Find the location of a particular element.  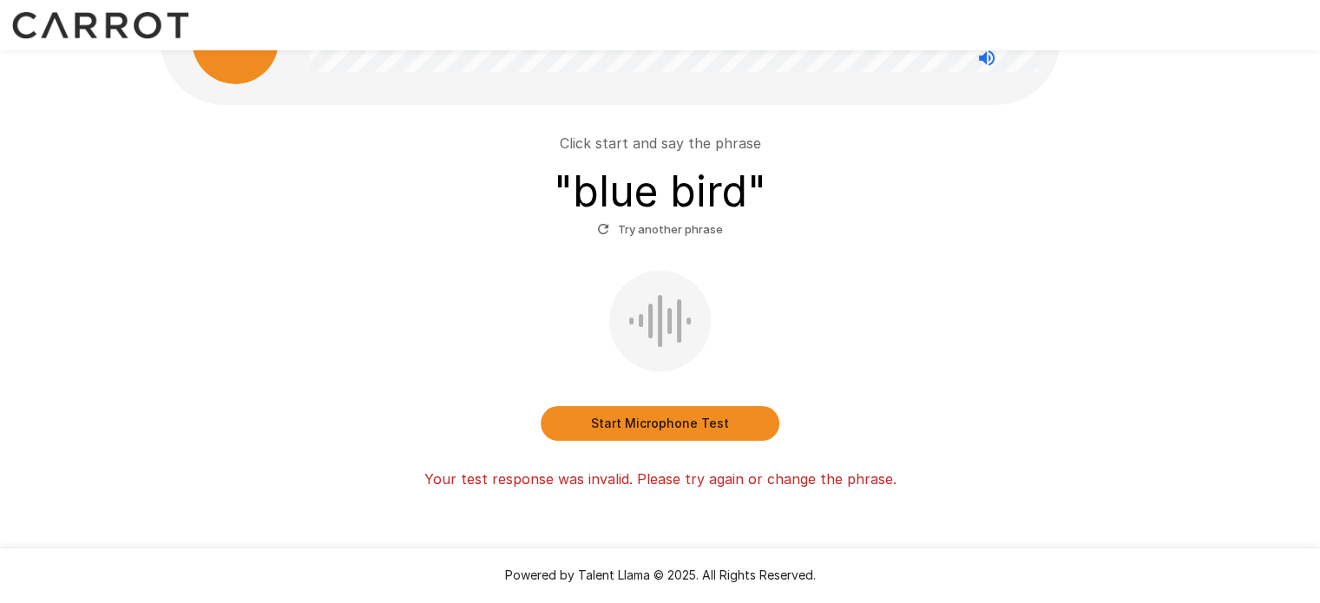

button: Stop reading questions aloud is located at coordinates (987, 58).